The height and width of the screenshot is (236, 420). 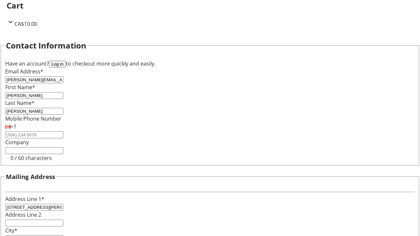 What do you see at coordinates (46, 46) in the screenshot?
I see `h2: Contact Information` at bounding box center [46, 46].